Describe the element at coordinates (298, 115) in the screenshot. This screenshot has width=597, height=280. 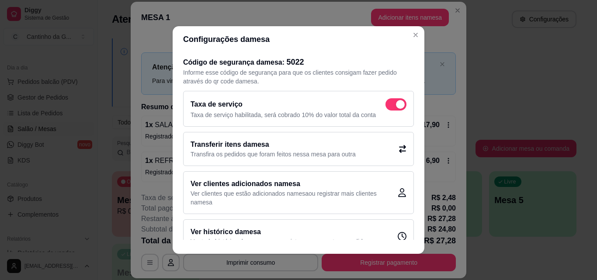
I see `p: Taxa de serviço habilitada, será cobrado 10% do valor total da conta` at that location.